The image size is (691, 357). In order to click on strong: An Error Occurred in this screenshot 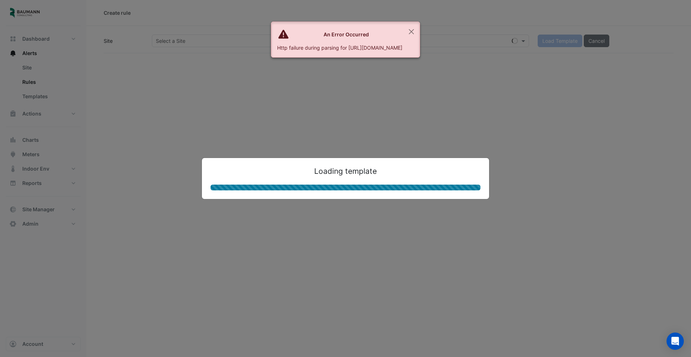, I will do `click(346, 34)`.